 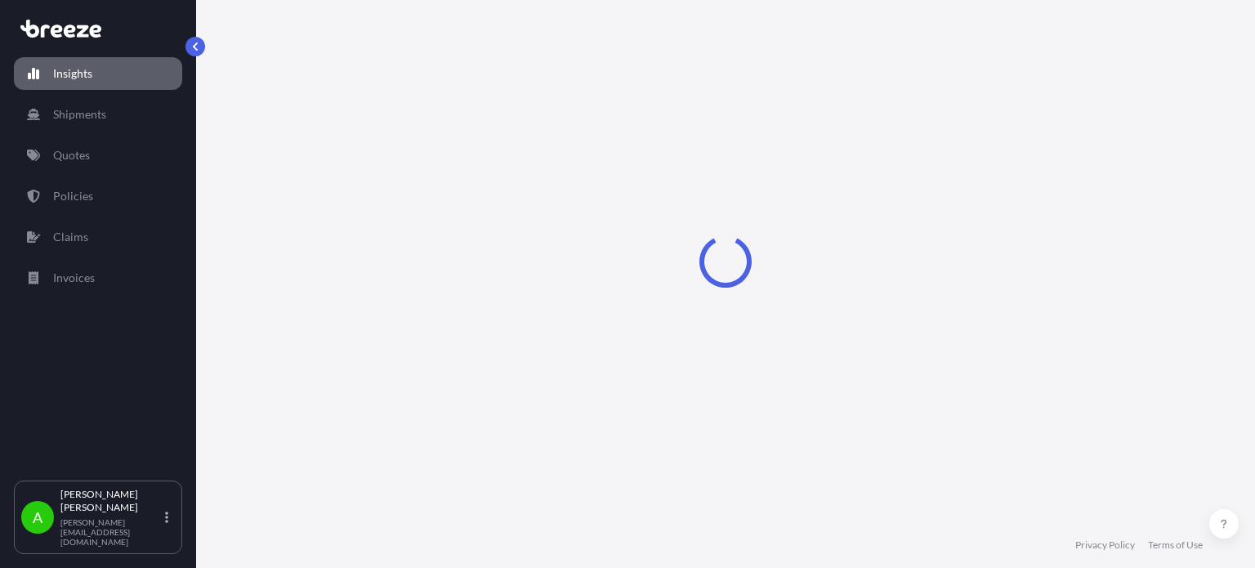 What do you see at coordinates (98, 196) in the screenshot?
I see `a: Policies` at bounding box center [98, 196].